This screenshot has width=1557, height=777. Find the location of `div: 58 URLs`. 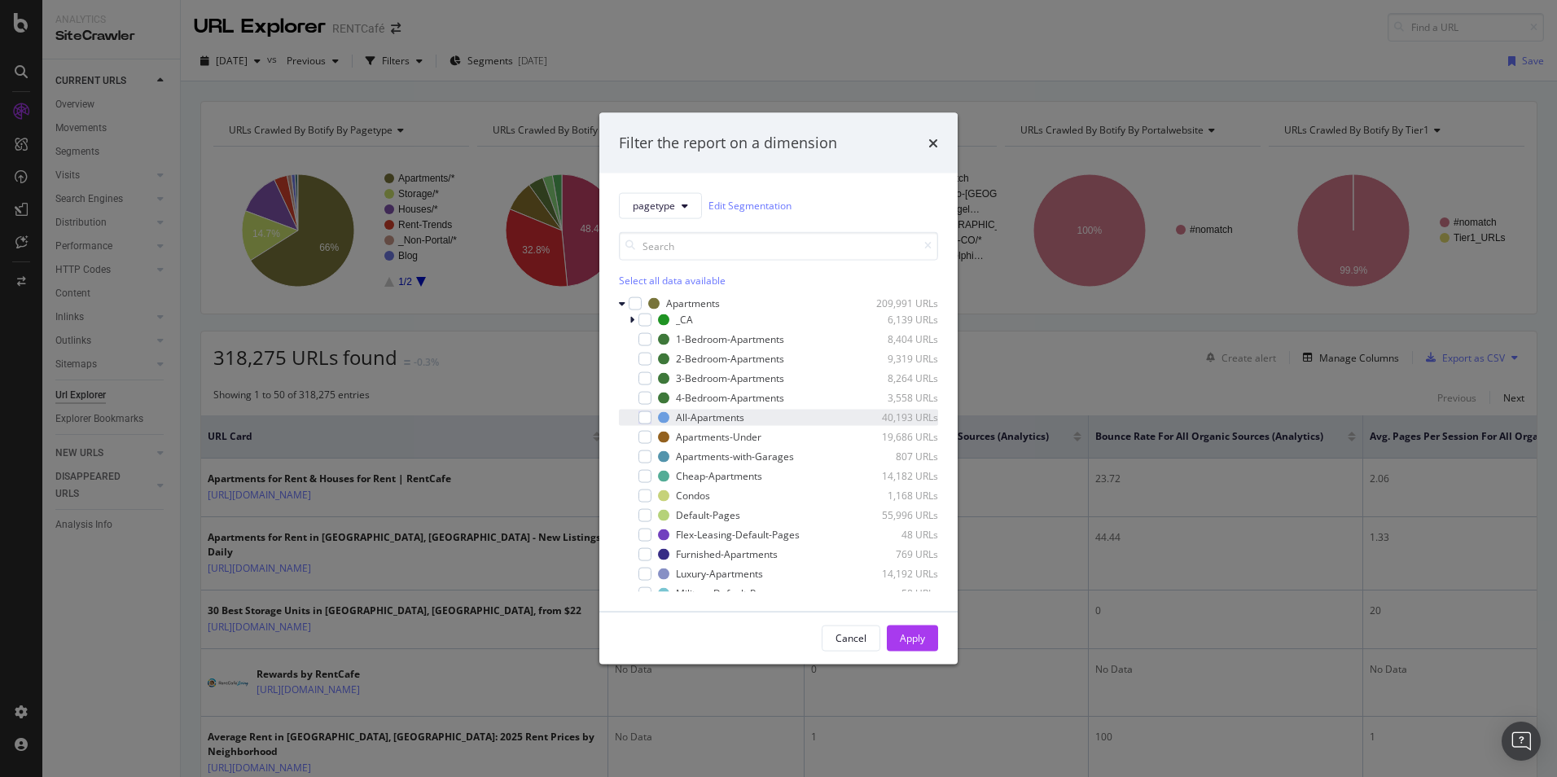

div: 58 URLs is located at coordinates (898, 593).